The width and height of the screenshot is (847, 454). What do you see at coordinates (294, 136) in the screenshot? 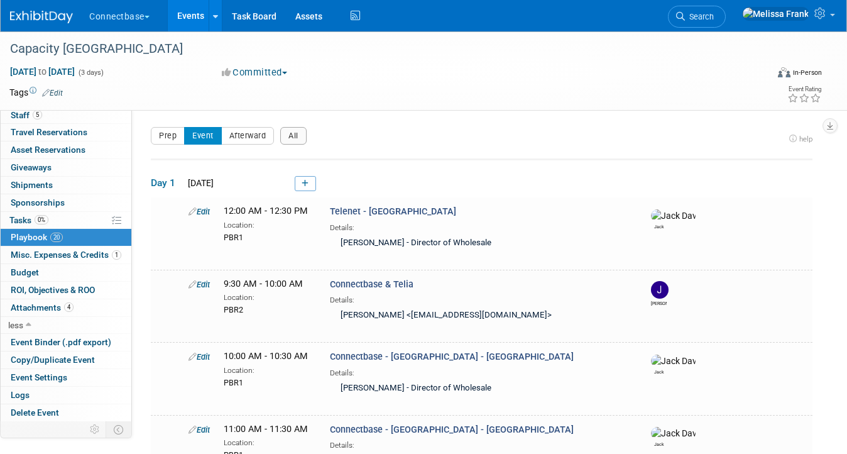
I see `button: All` at bounding box center [294, 136].